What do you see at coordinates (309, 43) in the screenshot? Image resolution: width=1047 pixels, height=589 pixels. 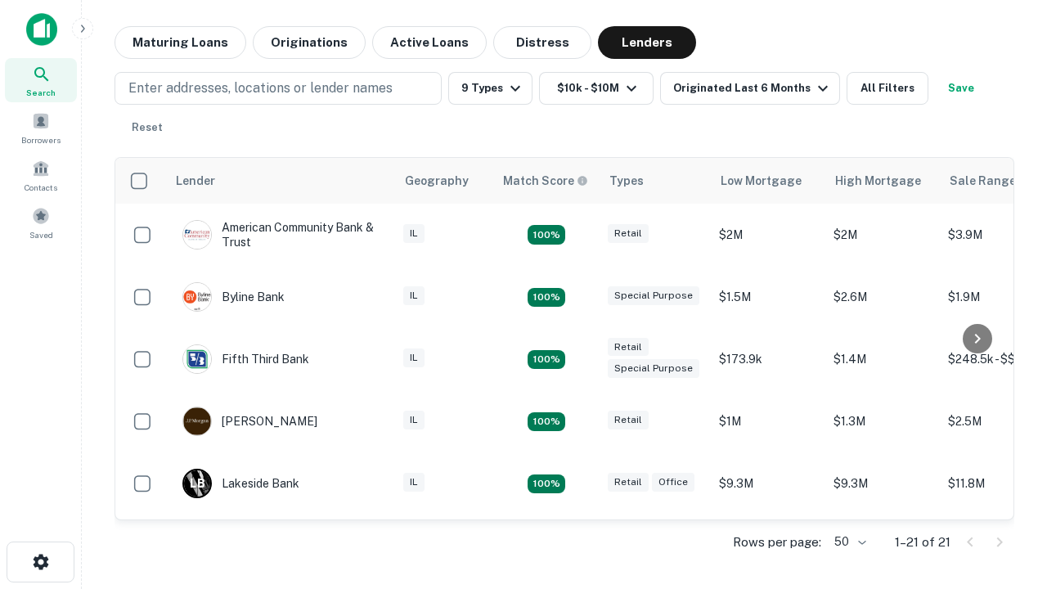 I see `button: Originations` at bounding box center [309, 43].